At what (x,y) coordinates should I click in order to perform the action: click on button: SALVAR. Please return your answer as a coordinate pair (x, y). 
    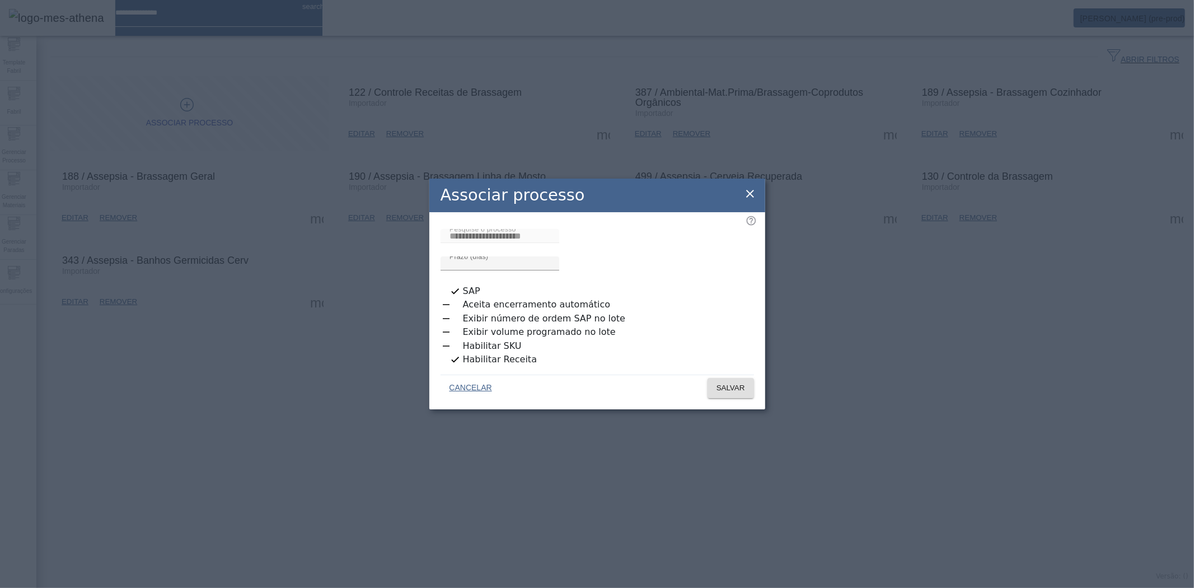
    Looking at the image, I should click on (731, 388).